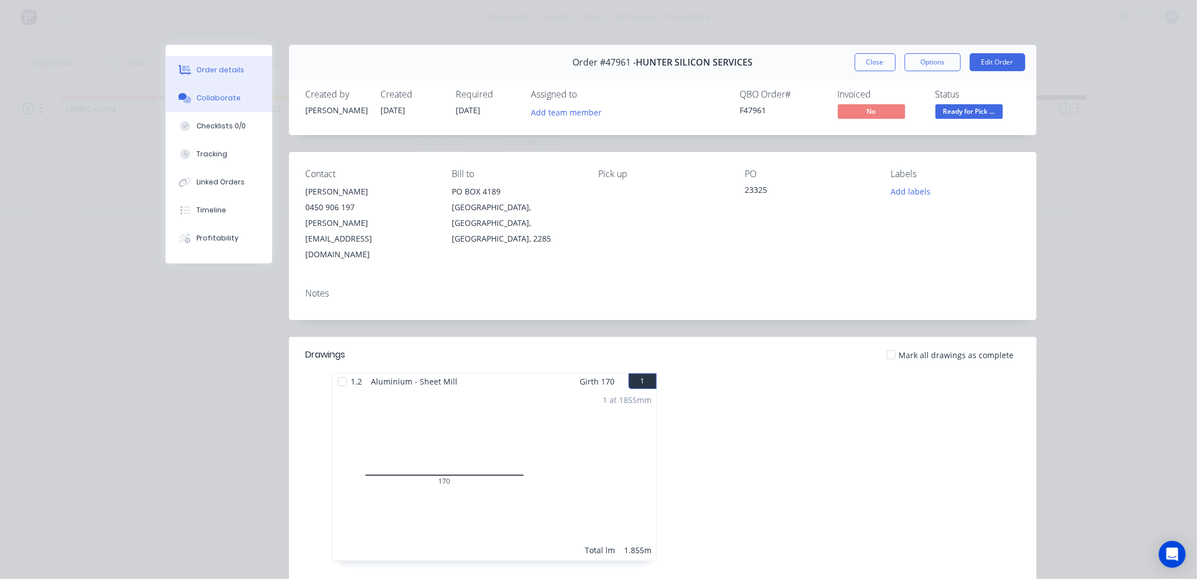 Image resolution: width=1197 pixels, height=579 pixels. I want to click on div: Checklists 0/0, so click(221, 126).